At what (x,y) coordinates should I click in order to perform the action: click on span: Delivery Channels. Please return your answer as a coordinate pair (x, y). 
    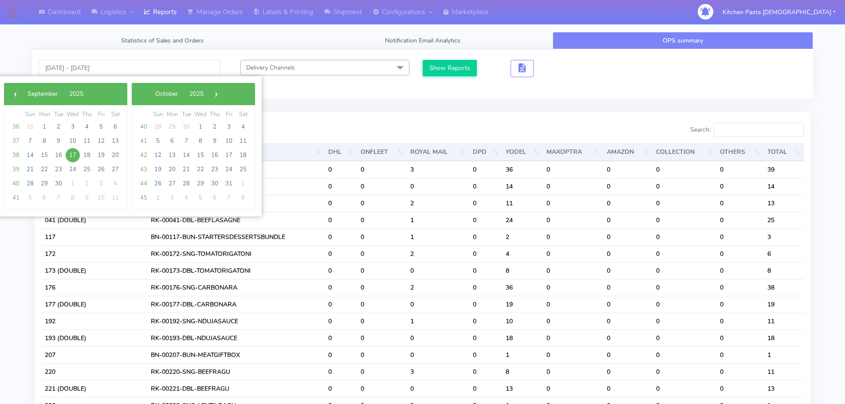
    Looking at the image, I should click on (271, 67).